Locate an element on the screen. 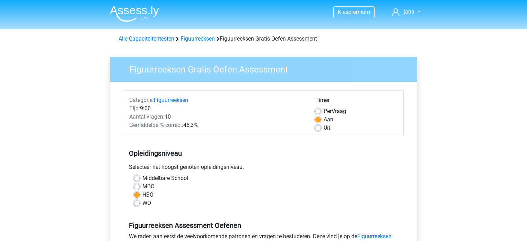  h5: Figuurreeksen Assessment Oefenen is located at coordinates (264, 225).